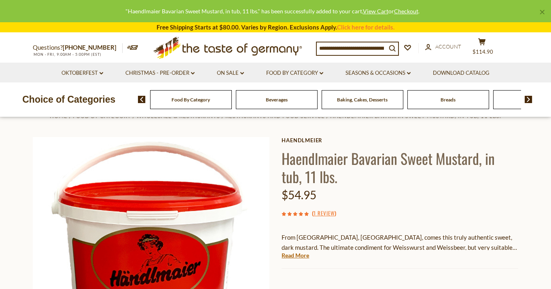  Describe the element at coordinates (366, 27) in the screenshot. I see `a: Click here for details.` at that location.